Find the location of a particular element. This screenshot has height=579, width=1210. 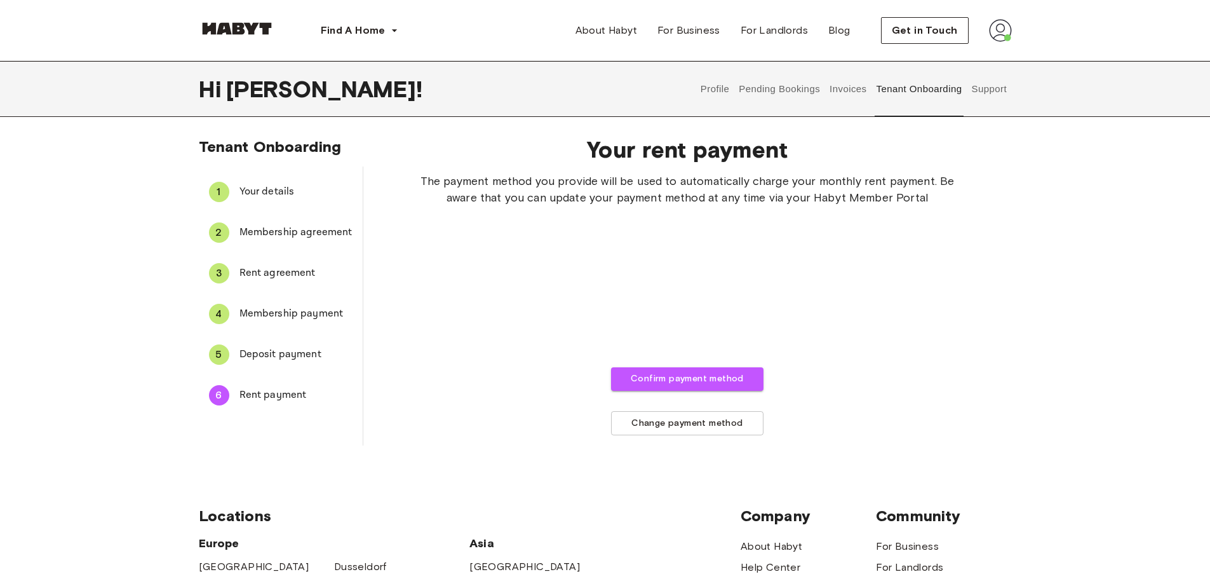

button: Get in Touch is located at coordinates (925, 30).